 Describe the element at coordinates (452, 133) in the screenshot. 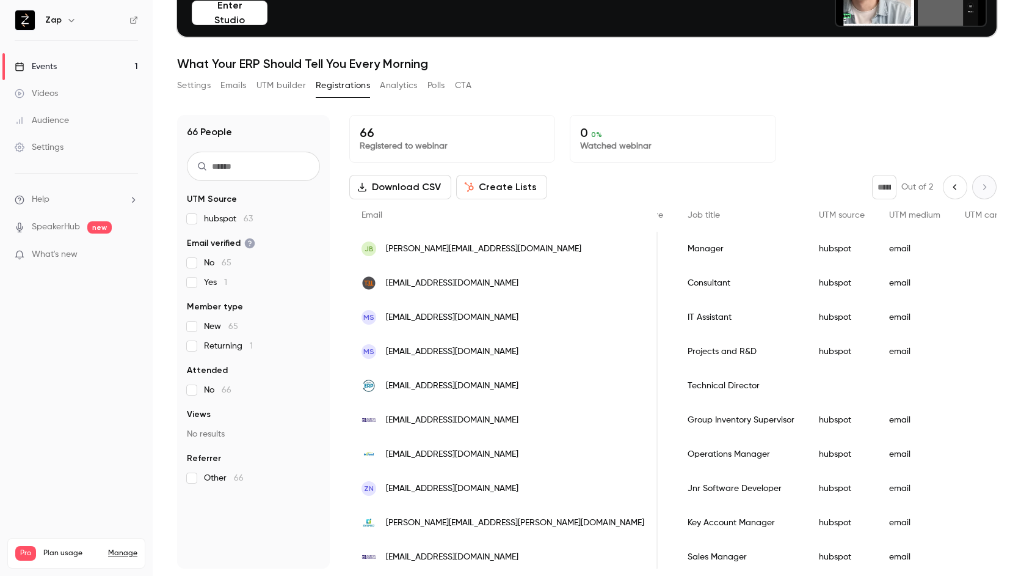

I see `p: 66` at that location.